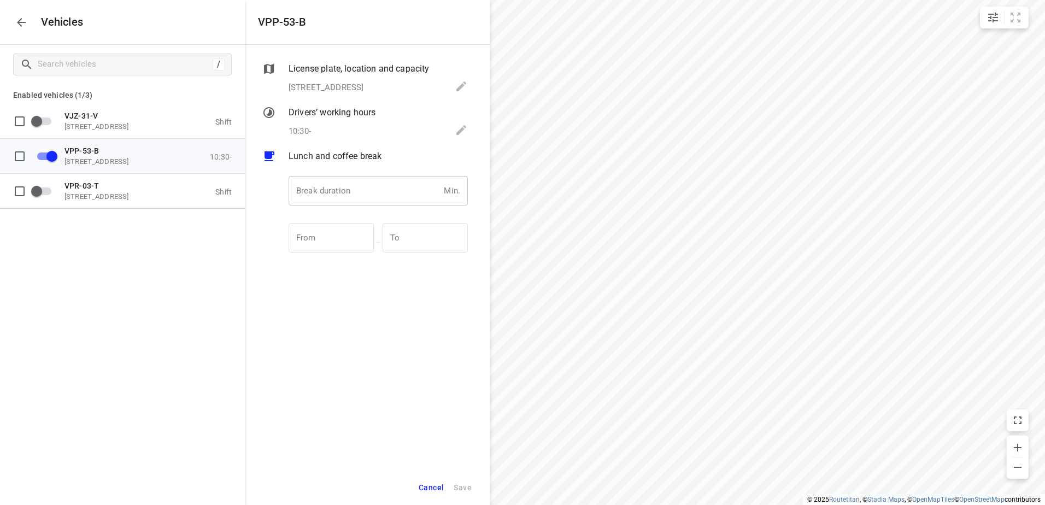 This screenshot has width=1045, height=505. What do you see at coordinates (933, 499) in the screenshot?
I see `a: OpenMapTiles` at bounding box center [933, 499].